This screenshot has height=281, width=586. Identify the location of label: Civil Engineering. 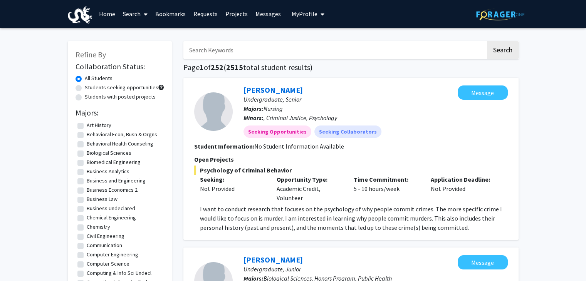
(106, 236).